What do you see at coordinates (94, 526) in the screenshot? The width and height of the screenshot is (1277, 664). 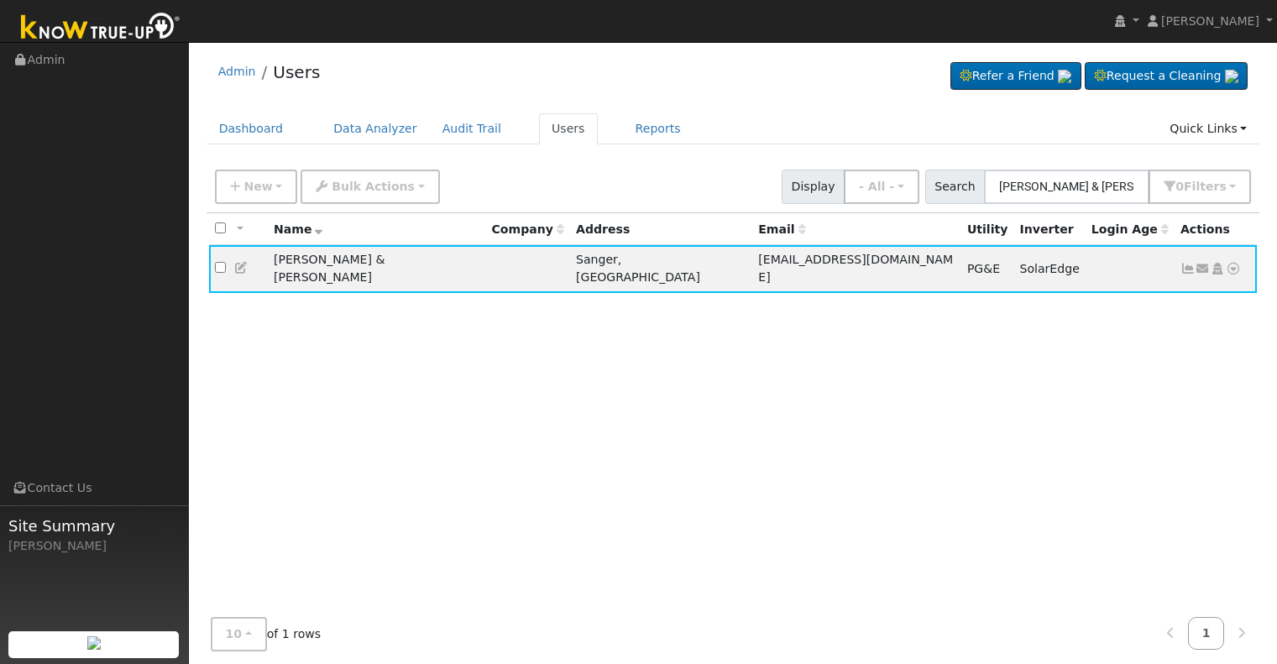 I see `span: Site Summary` at bounding box center [94, 526].